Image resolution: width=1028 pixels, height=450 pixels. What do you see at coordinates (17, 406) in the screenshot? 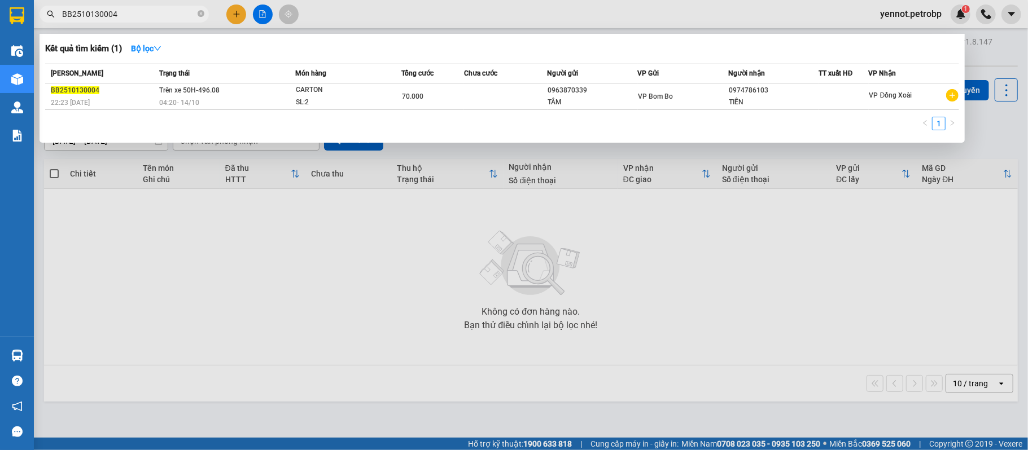
I see `span: notification` at bounding box center [17, 406].